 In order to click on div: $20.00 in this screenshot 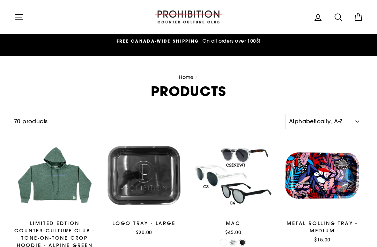, I will do `click(144, 232)`.